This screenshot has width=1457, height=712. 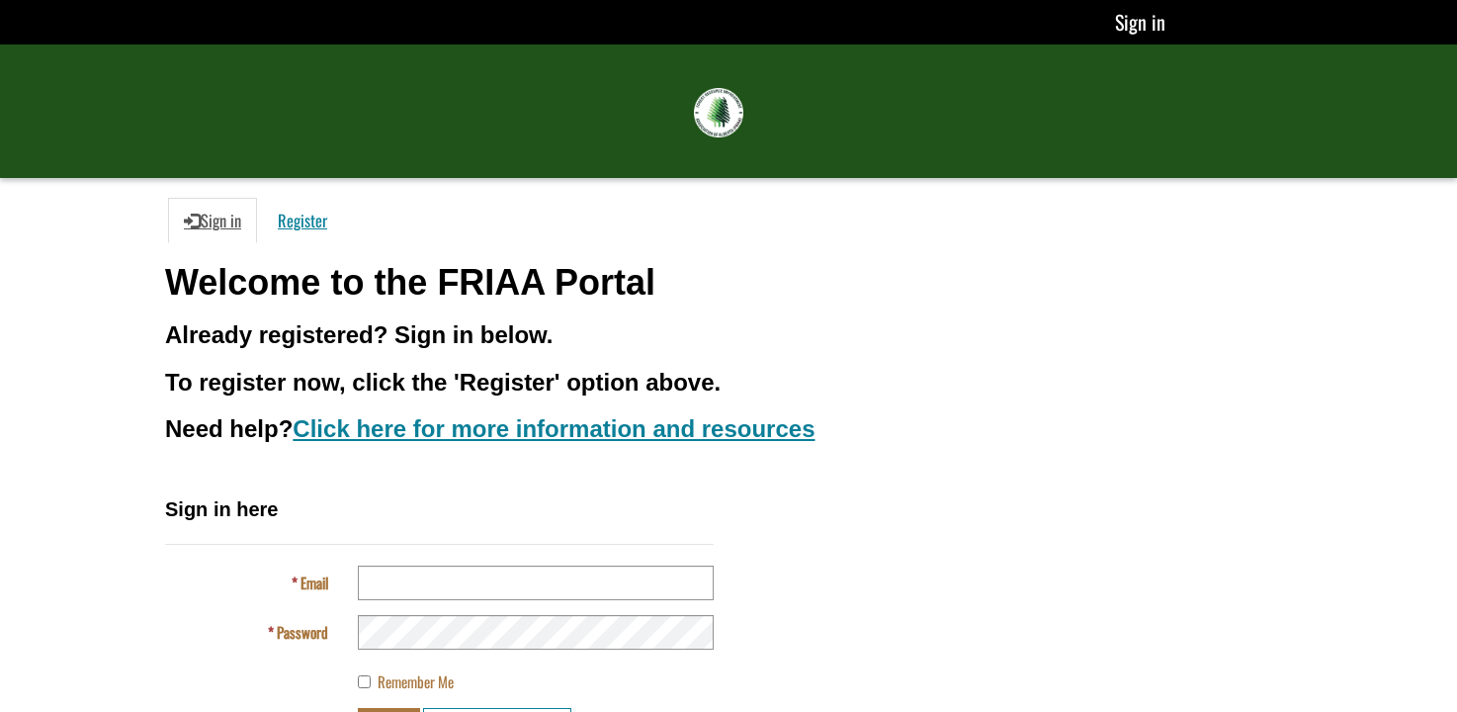 I want to click on h1: Welcome to the FRIAA Portal, so click(x=729, y=283).